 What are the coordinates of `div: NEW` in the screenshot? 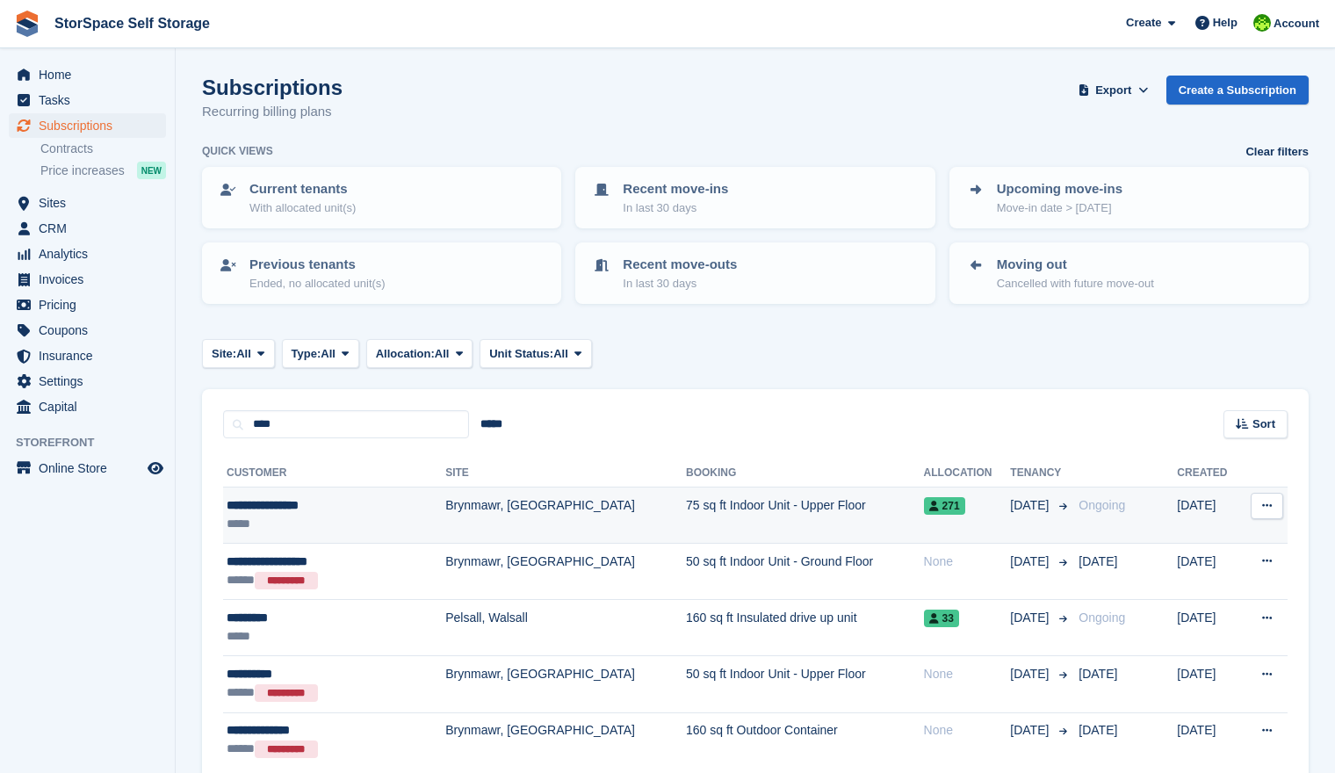 It's located at (151, 170).